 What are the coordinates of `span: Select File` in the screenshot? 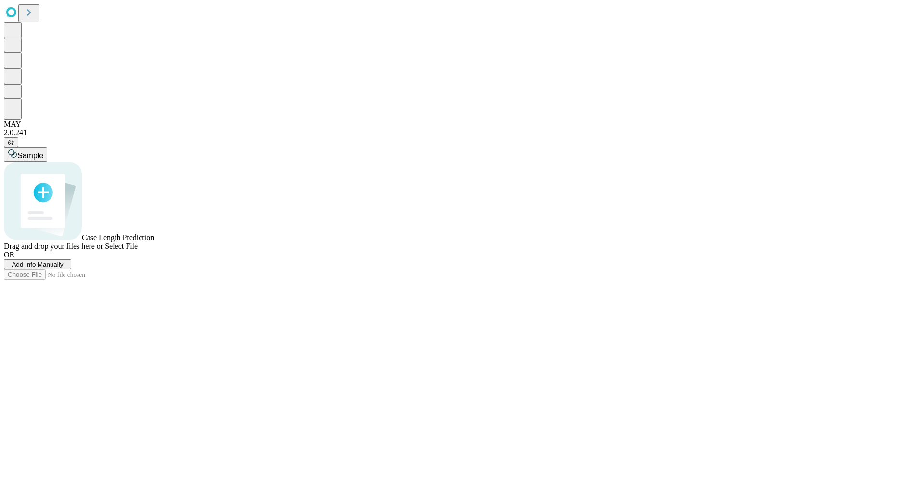 It's located at (121, 246).